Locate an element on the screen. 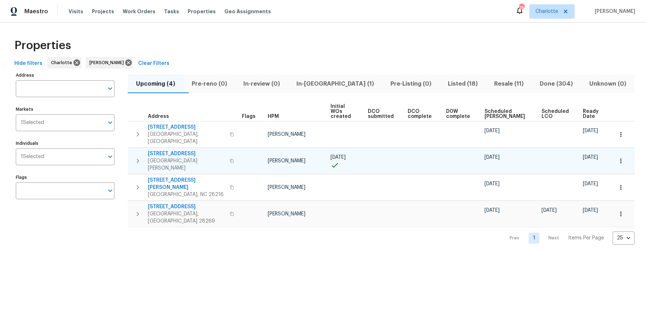 The image size is (646, 315). button: Hide filters is located at coordinates (28, 64).